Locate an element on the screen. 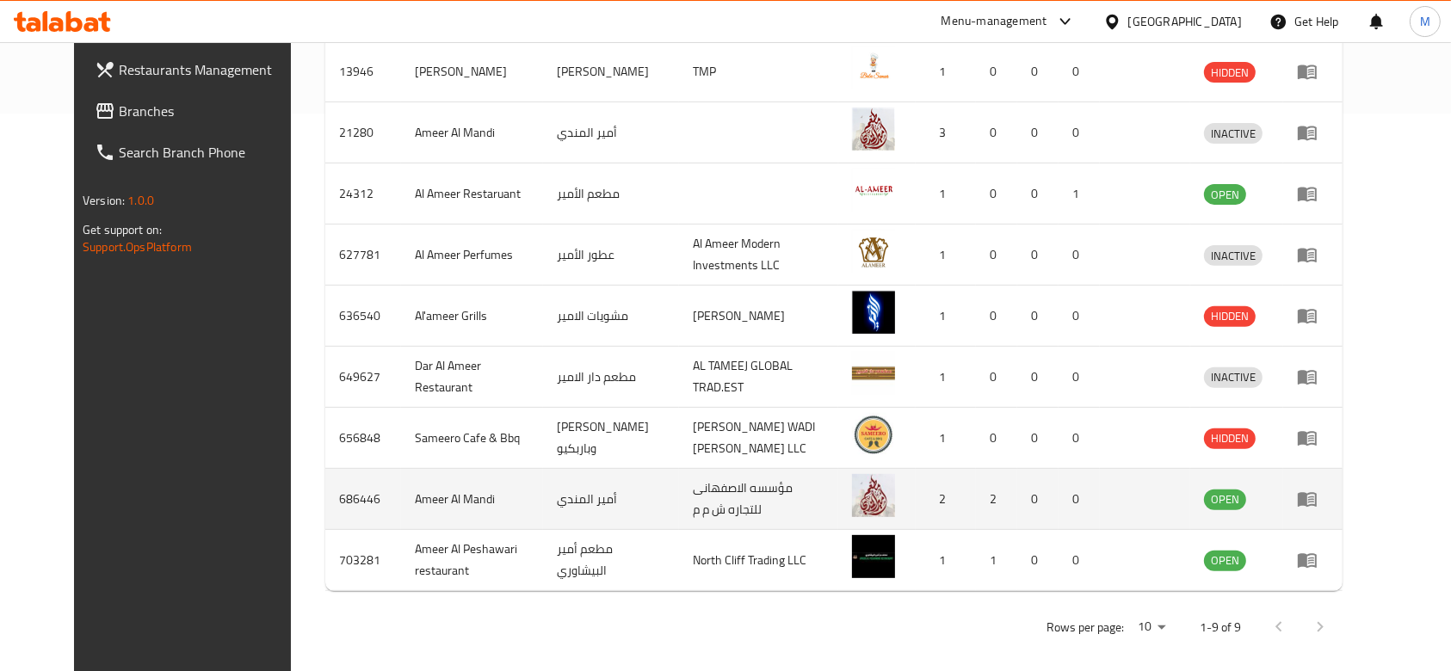 The height and width of the screenshot is (671, 1451). td: أمير المندي is located at coordinates (611, 499).